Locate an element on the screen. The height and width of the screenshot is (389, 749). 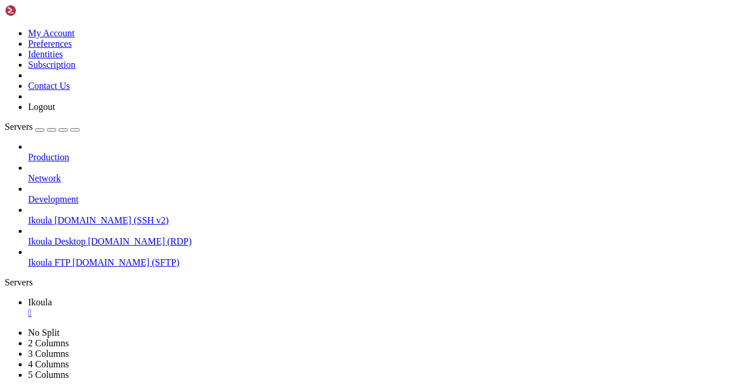
li: Development is located at coordinates (386, 194).